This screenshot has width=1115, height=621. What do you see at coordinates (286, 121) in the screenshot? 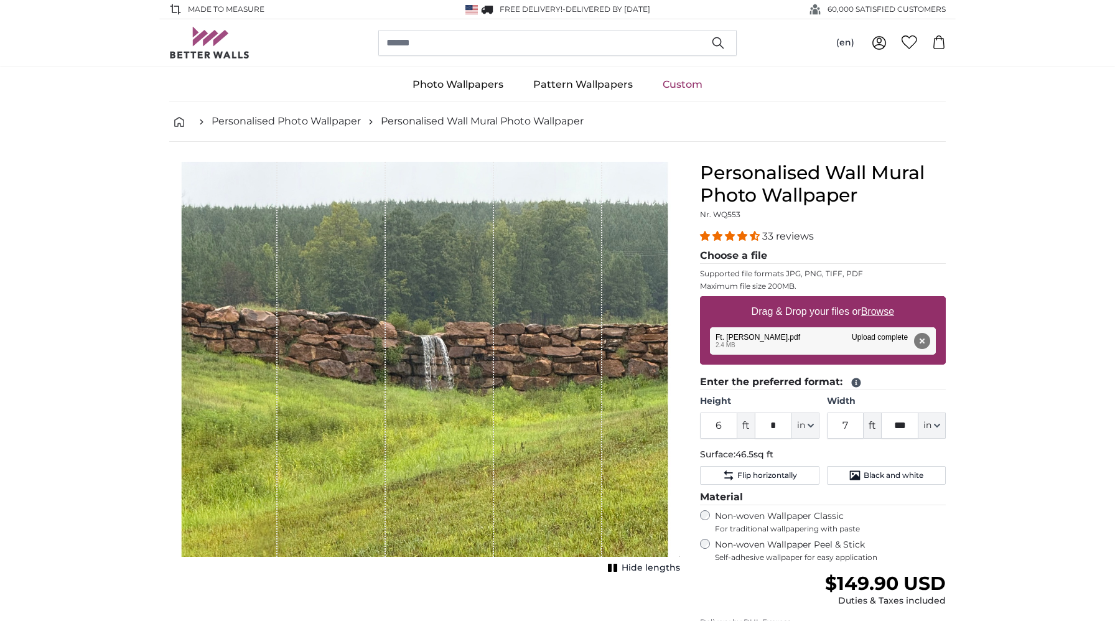
I see `a: Personalised Photo Wallpaper` at bounding box center [286, 121].